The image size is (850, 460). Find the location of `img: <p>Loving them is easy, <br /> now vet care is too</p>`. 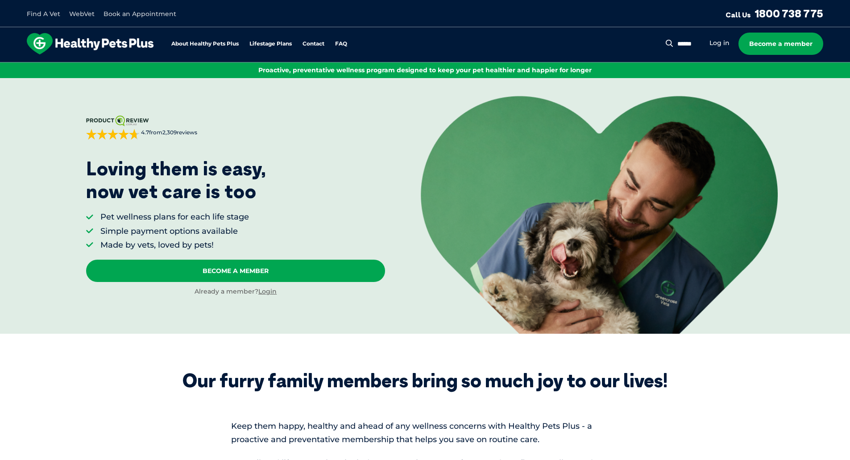

img: <p>Loving them is easy, <br /> now vet care is too</p> is located at coordinates (599, 215).